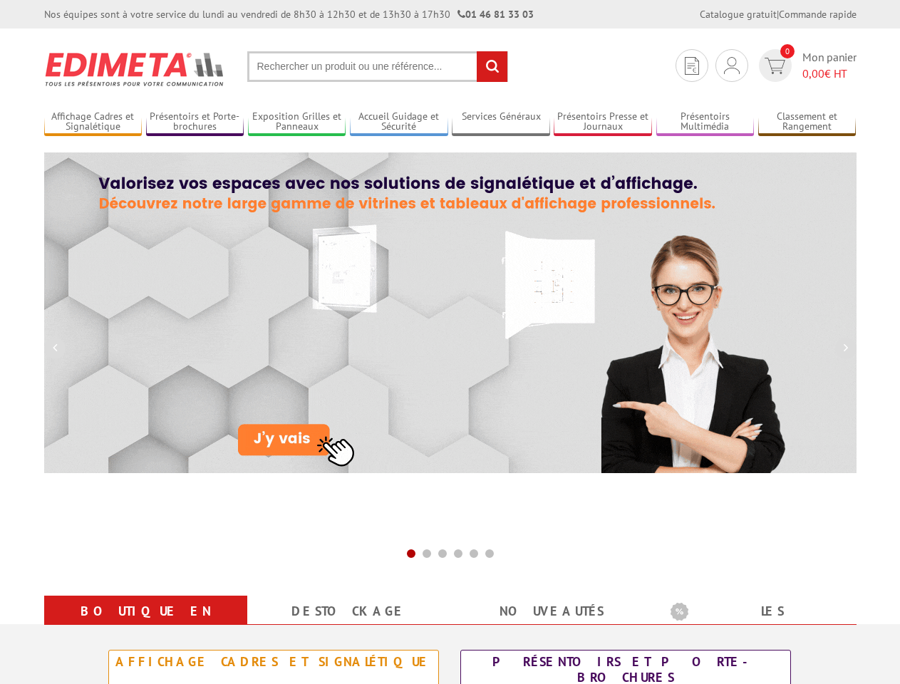 This screenshot has width=900, height=684. I want to click on a: Les promotions, so click(754, 624).